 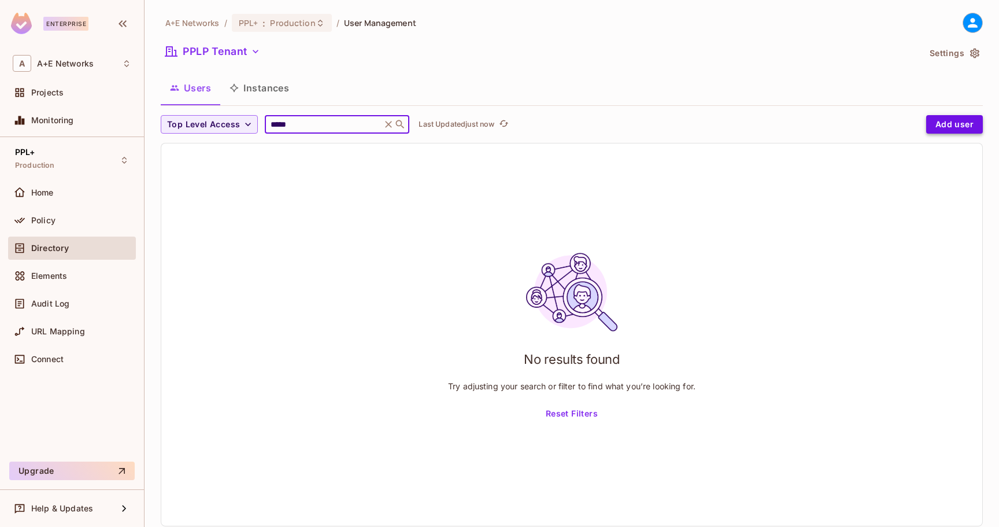 I want to click on button: Reset Filters, so click(x=572, y=413).